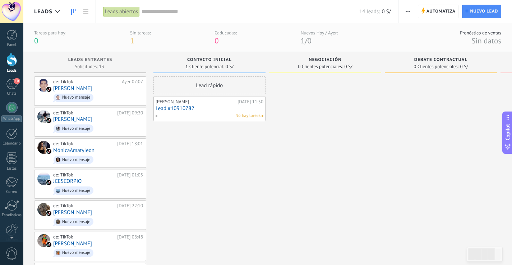 The height and width of the screenshot is (265, 512). Describe the element at coordinates (262, 116) in the screenshot. I see `span: No hay nada asignado` at that location.